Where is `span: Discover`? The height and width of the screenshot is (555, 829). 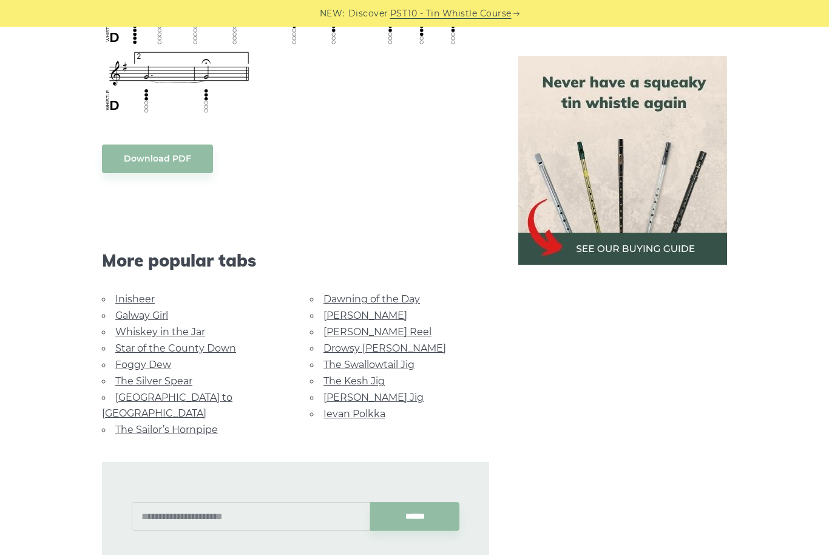
span: Discover is located at coordinates (368, 13).